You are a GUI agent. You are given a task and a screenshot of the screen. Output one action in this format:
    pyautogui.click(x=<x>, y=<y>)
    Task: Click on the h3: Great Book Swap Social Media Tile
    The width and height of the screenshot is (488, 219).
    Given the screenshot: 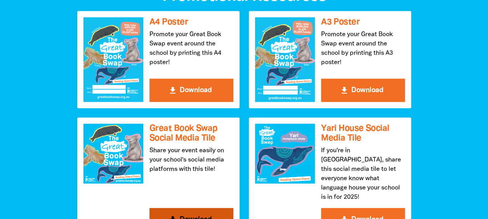 What is the action you would take?
    pyautogui.click(x=191, y=133)
    